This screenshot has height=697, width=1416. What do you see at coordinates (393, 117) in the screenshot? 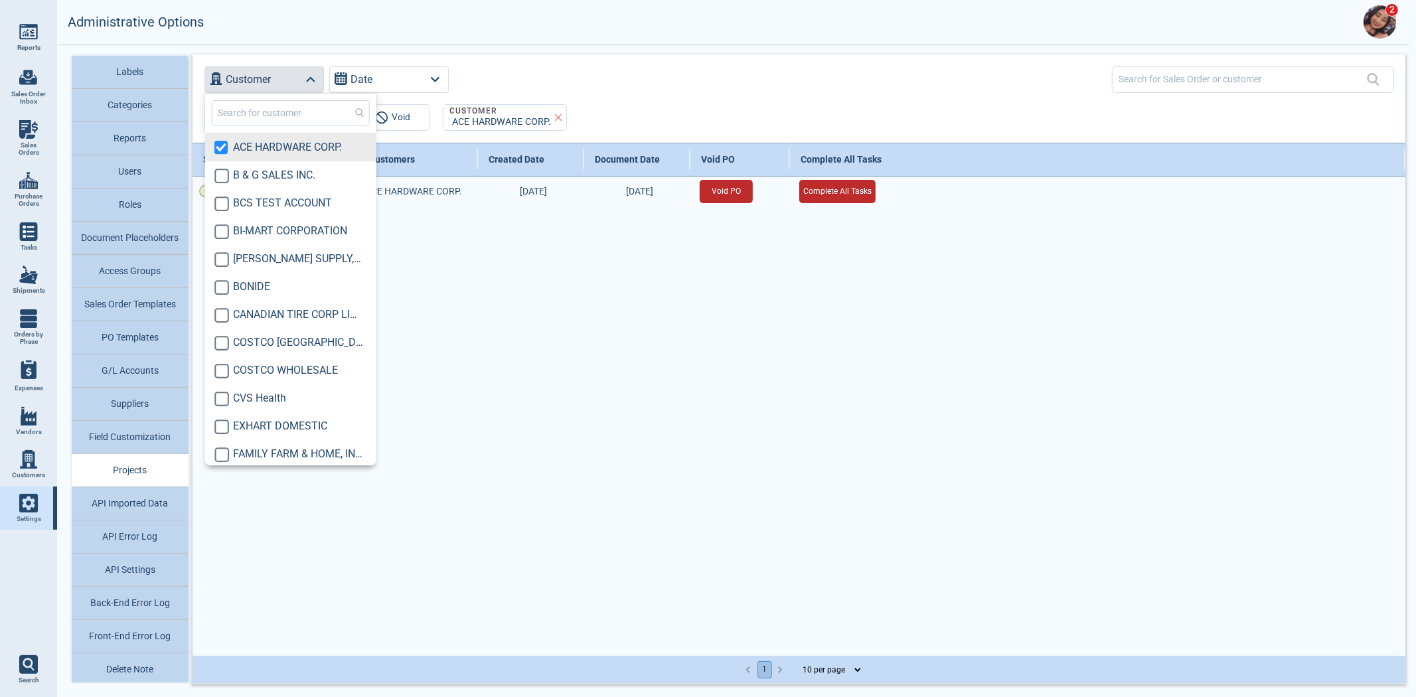
I see `button: Void` at bounding box center [393, 117].